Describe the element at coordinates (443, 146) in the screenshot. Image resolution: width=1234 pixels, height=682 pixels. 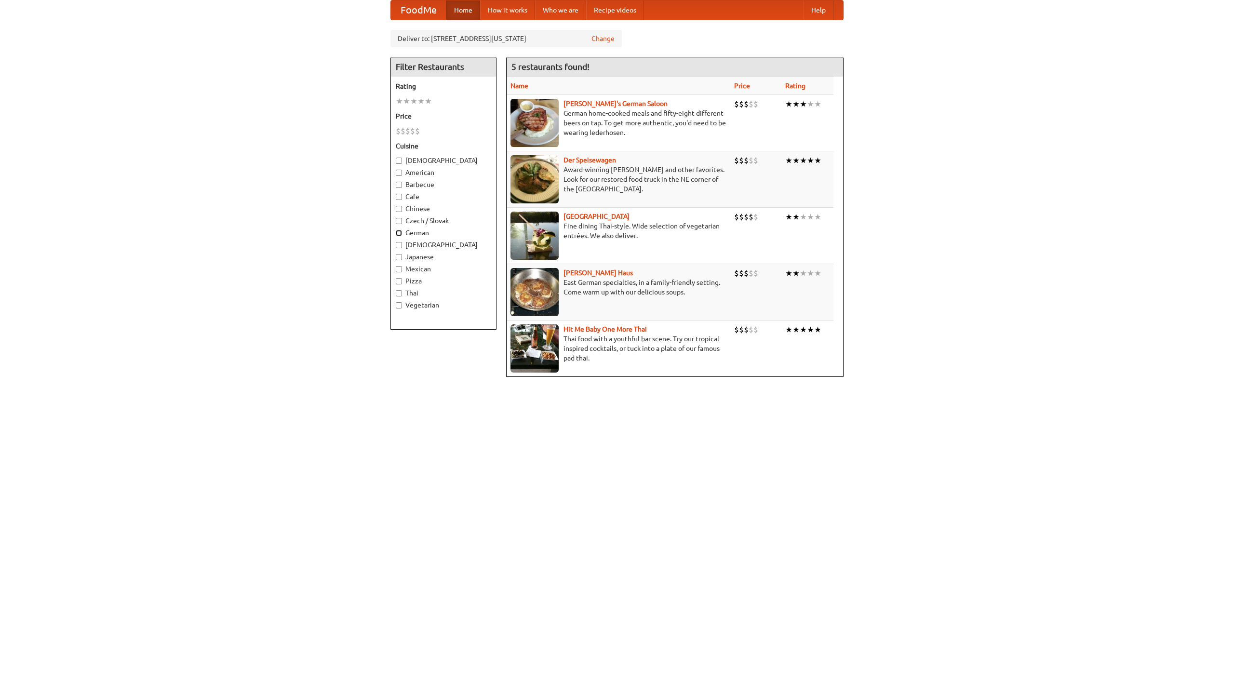
I see `h5: Cuisine` at that location.